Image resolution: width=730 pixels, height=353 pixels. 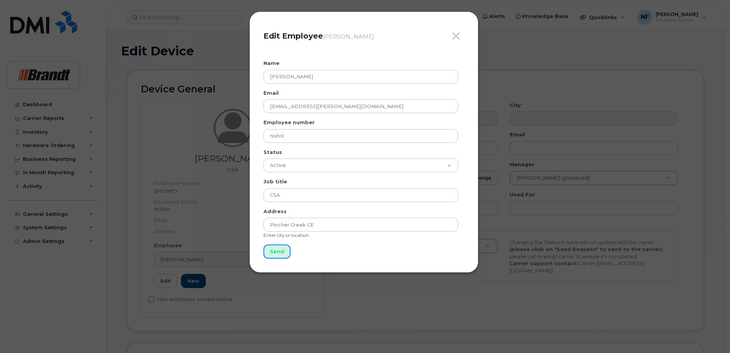 I want to click on label: Job title, so click(x=275, y=181).